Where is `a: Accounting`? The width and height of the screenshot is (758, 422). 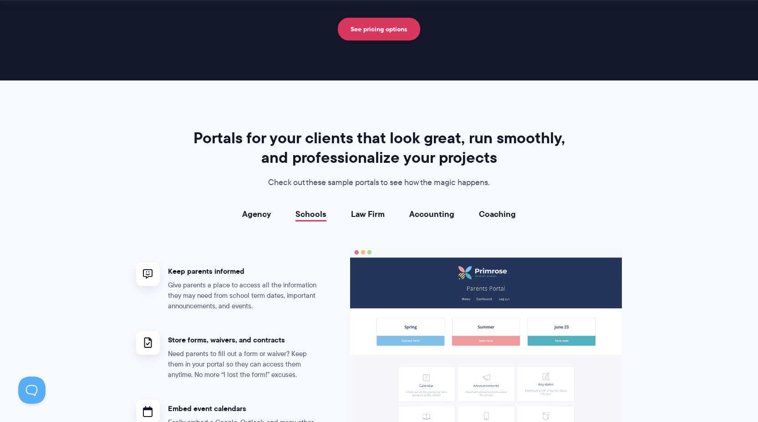 a: Accounting is located at coordinates (432, 214).